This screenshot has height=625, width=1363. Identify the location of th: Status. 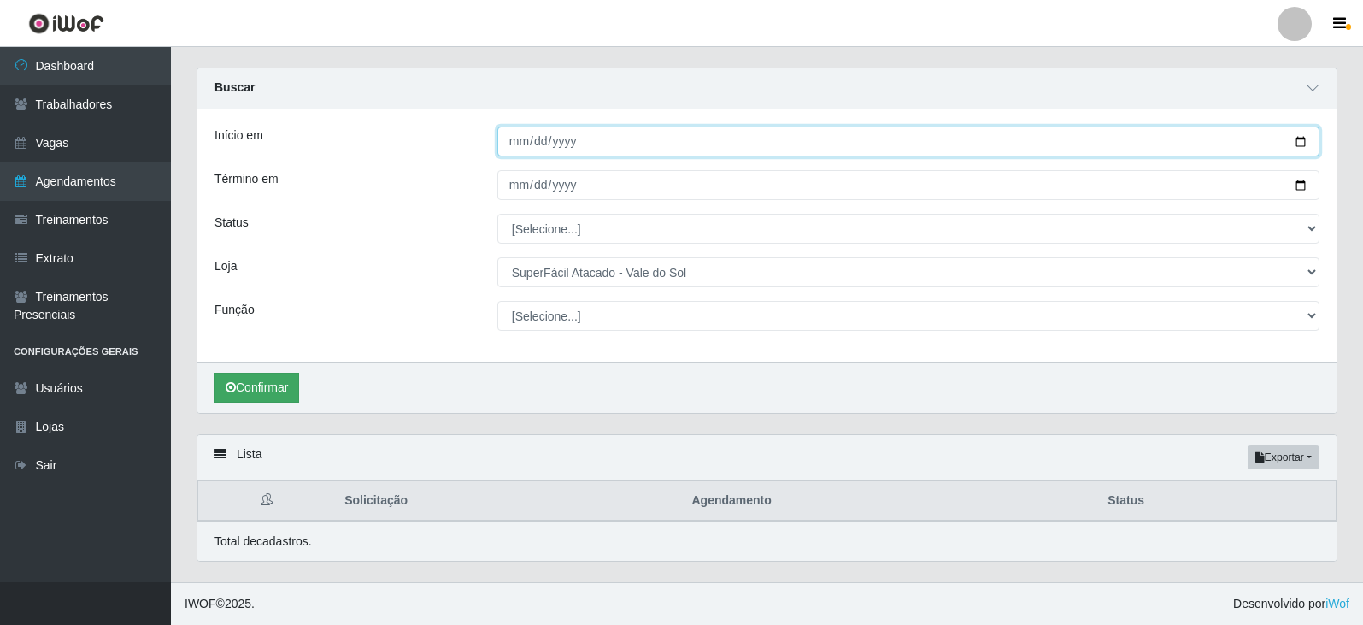
(1216, 501).